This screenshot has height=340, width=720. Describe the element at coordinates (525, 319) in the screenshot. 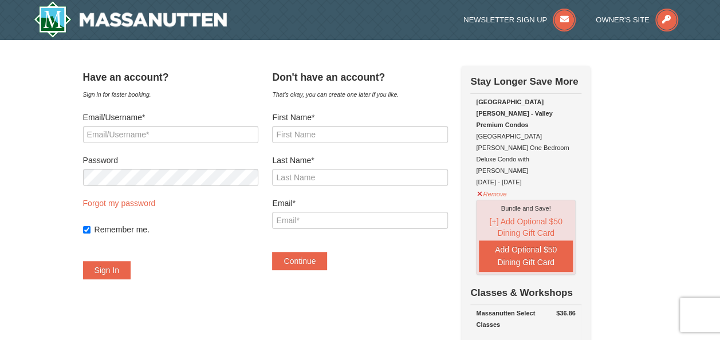

I see `div: Massanutten Select Classes` at that location.